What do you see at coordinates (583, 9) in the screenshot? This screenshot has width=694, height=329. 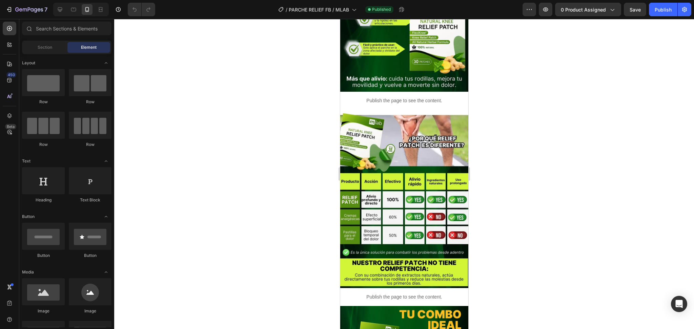 I see `span: 0 product assigned` at bounding box center [583, 9].